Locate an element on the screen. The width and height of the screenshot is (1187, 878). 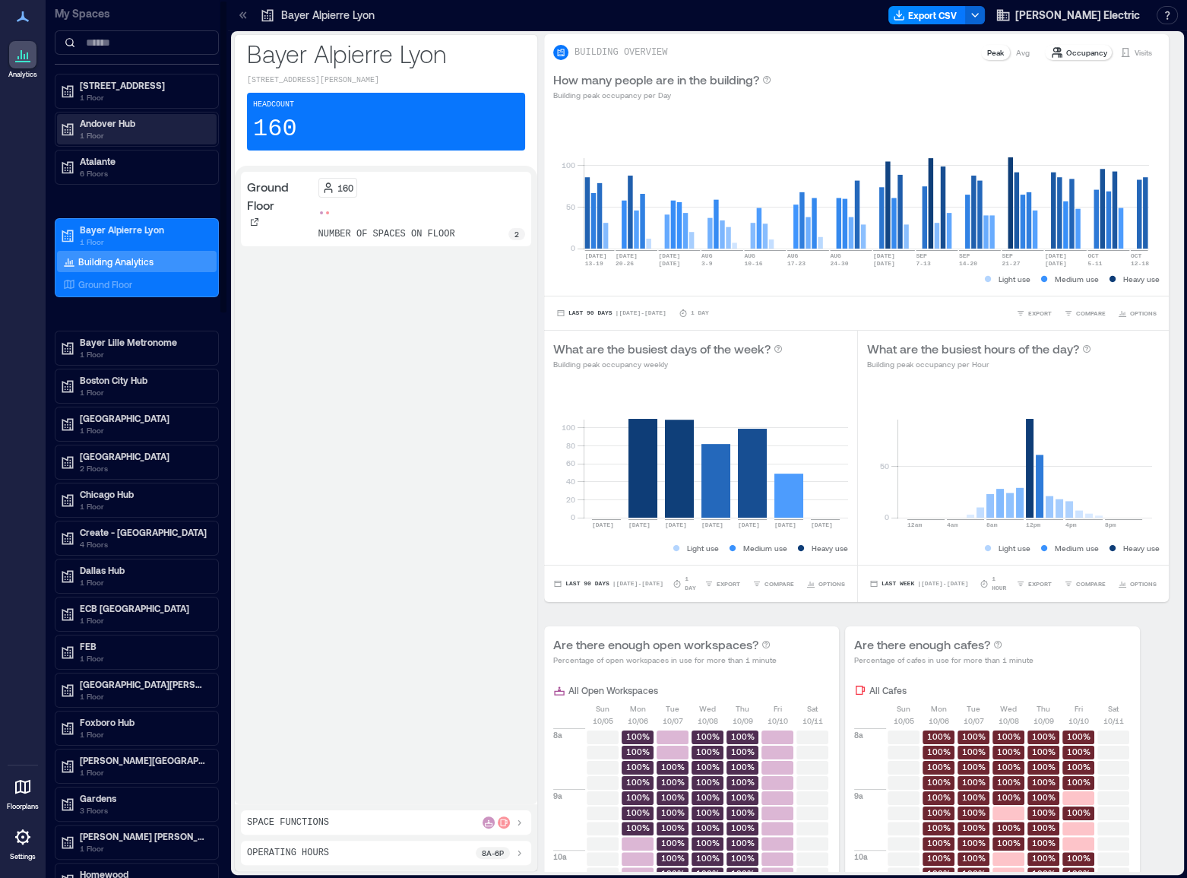
p: 10a is located at coordinates (560, 857).